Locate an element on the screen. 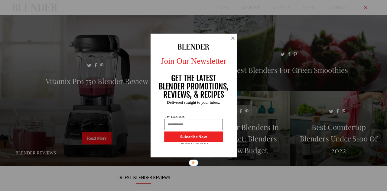 The width and height of the screenshot is (387, 191). div: Delivered straight to your inbox. is located at coordinates (193, 102).